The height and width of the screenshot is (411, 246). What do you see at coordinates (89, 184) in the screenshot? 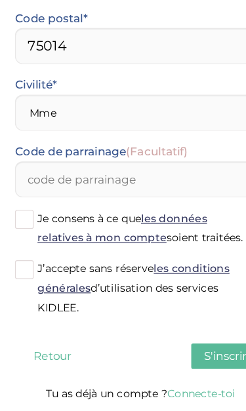
I see `label: Code de parrainage` at bounding box center [89, 184].